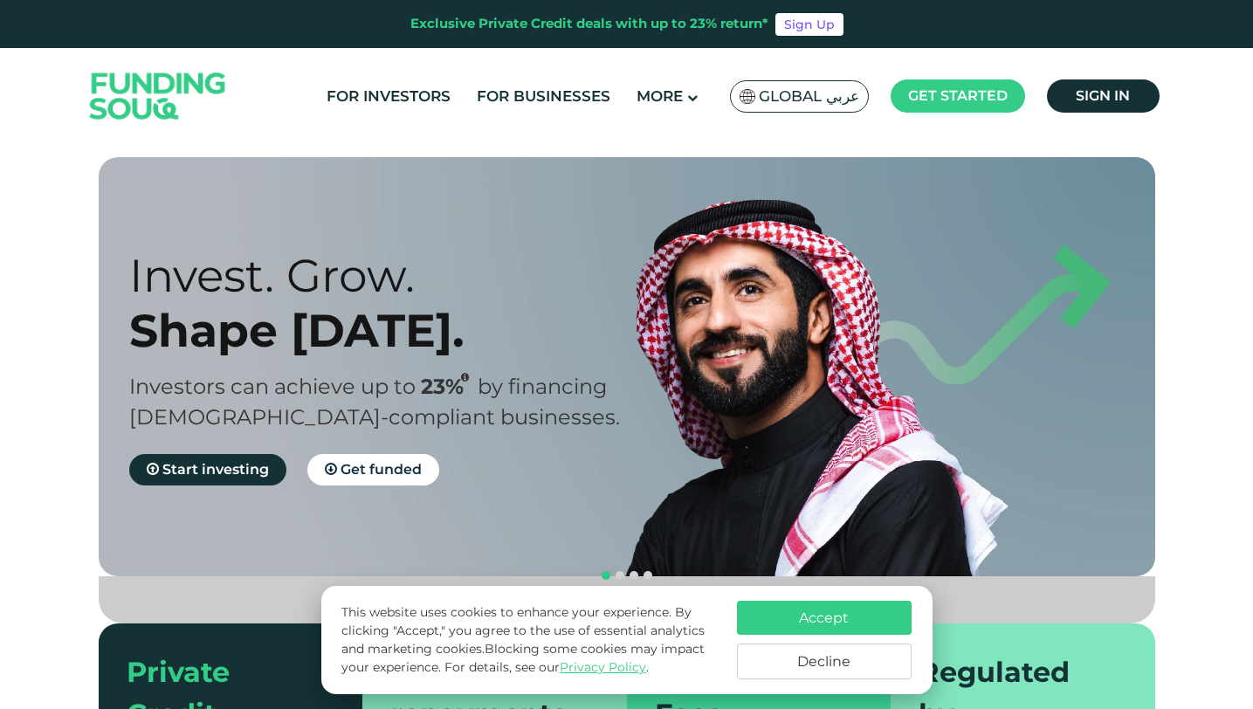  Describe the element at coordinates (958, 95) in the screenshot. I see `span: Get started` at that location.